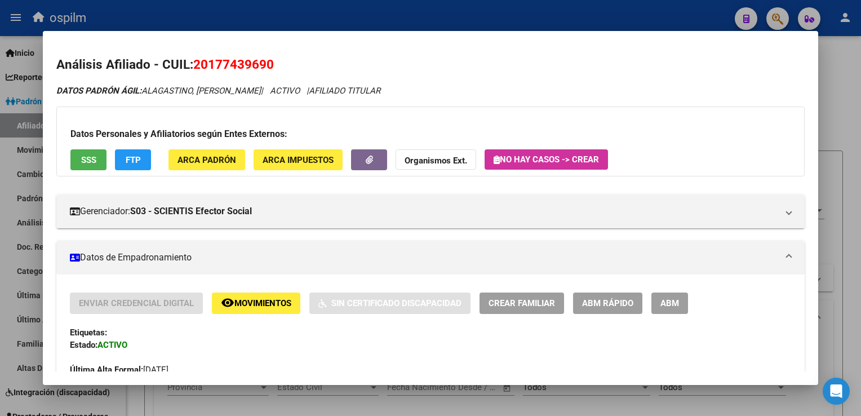 This screenshot has width=861, height=416. Describe the element at coordinates (396, 304) in the screenshot. I see `span: Sin Certificado Discapacidad` at that location.